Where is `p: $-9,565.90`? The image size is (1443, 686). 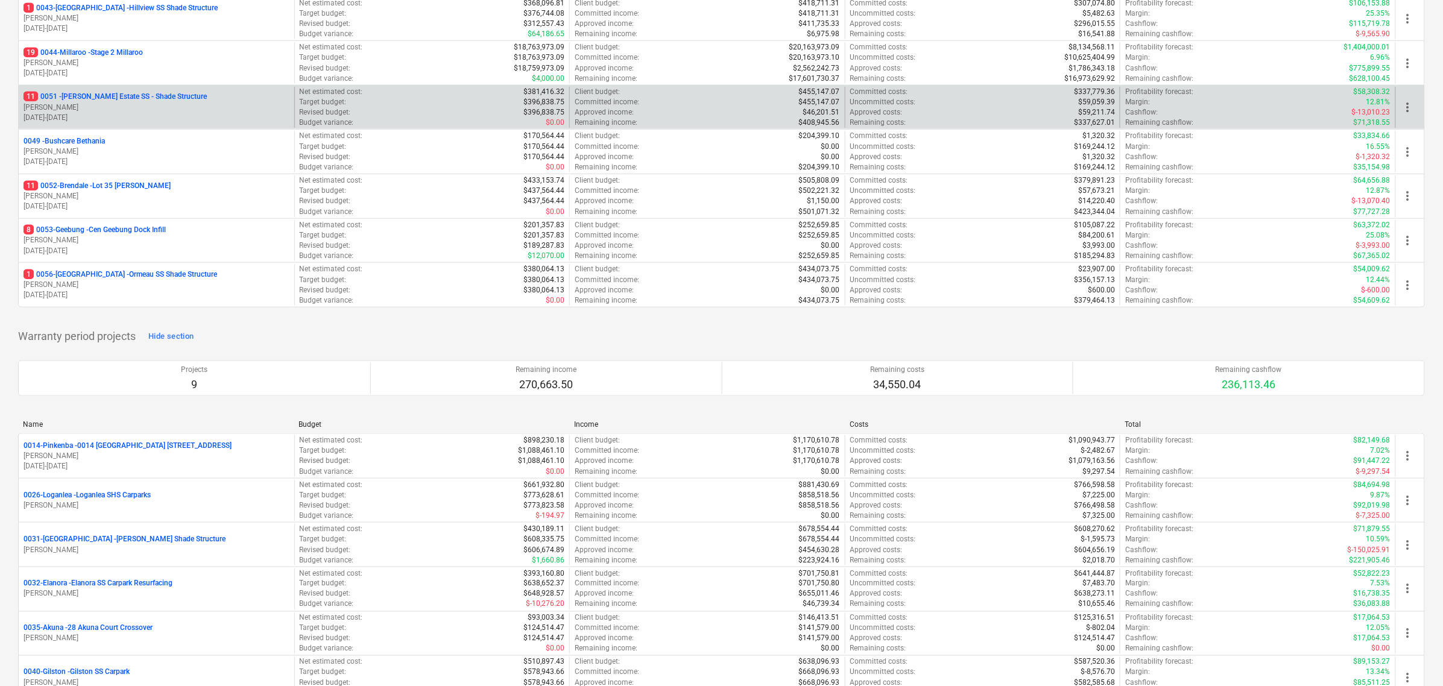
p: $-9,565.90 is located at coordinates (1373, 34).